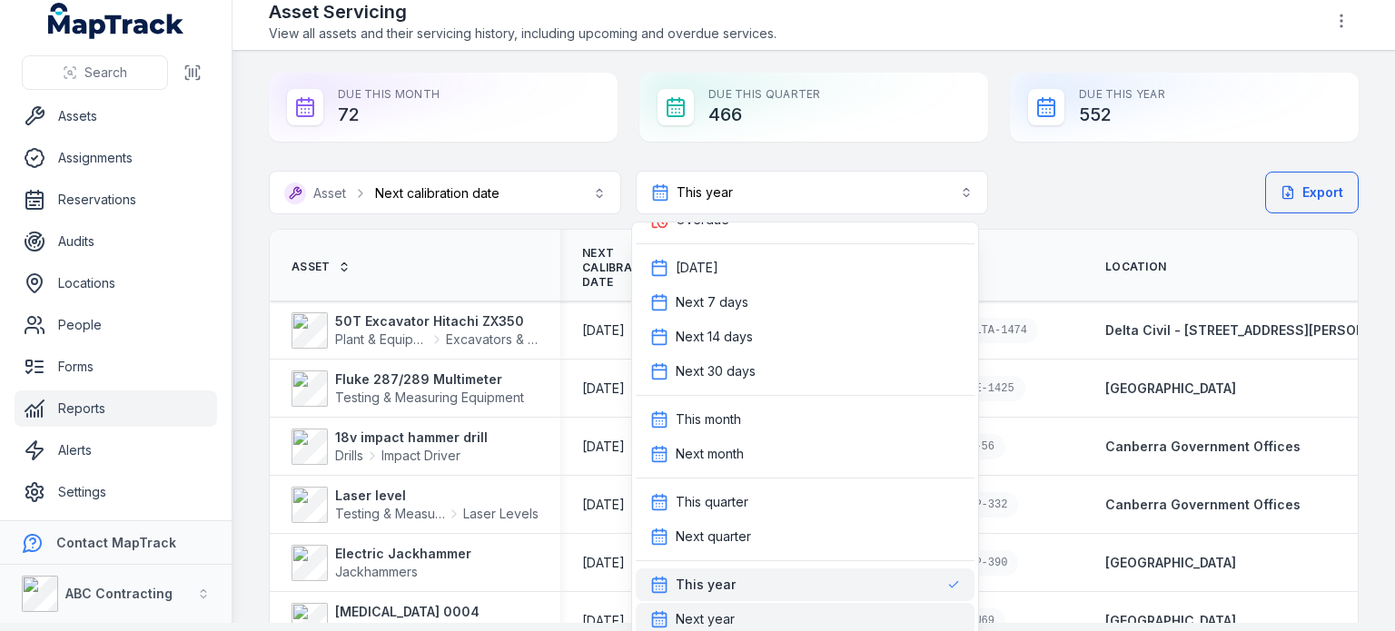 The height and width of the screenshot is (631, 1395). I want to click on span: This year, so click(706, 585).